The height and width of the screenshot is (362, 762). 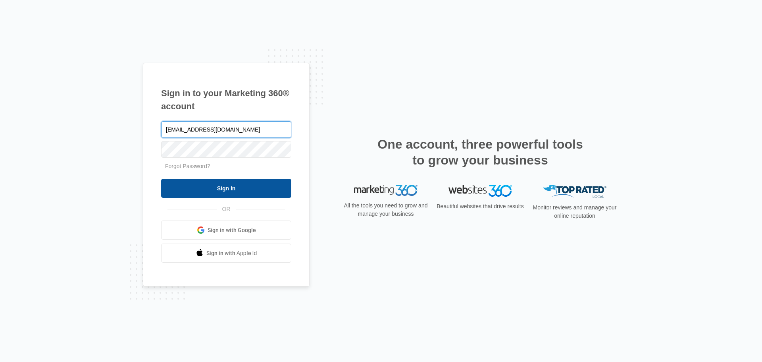 What do you see at coordinates (226, 230) in the screenshot?
I see `a: Sign in with Google` at bounding box center [226, 230].